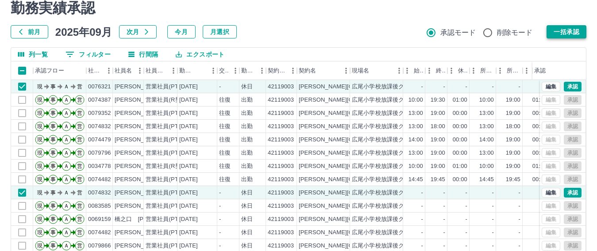 Image resolution: width=597 pixels, height=251 pixels. Describe the element at coordinates (555, 71) in the screenshot. I see `div: 承認` at that location.